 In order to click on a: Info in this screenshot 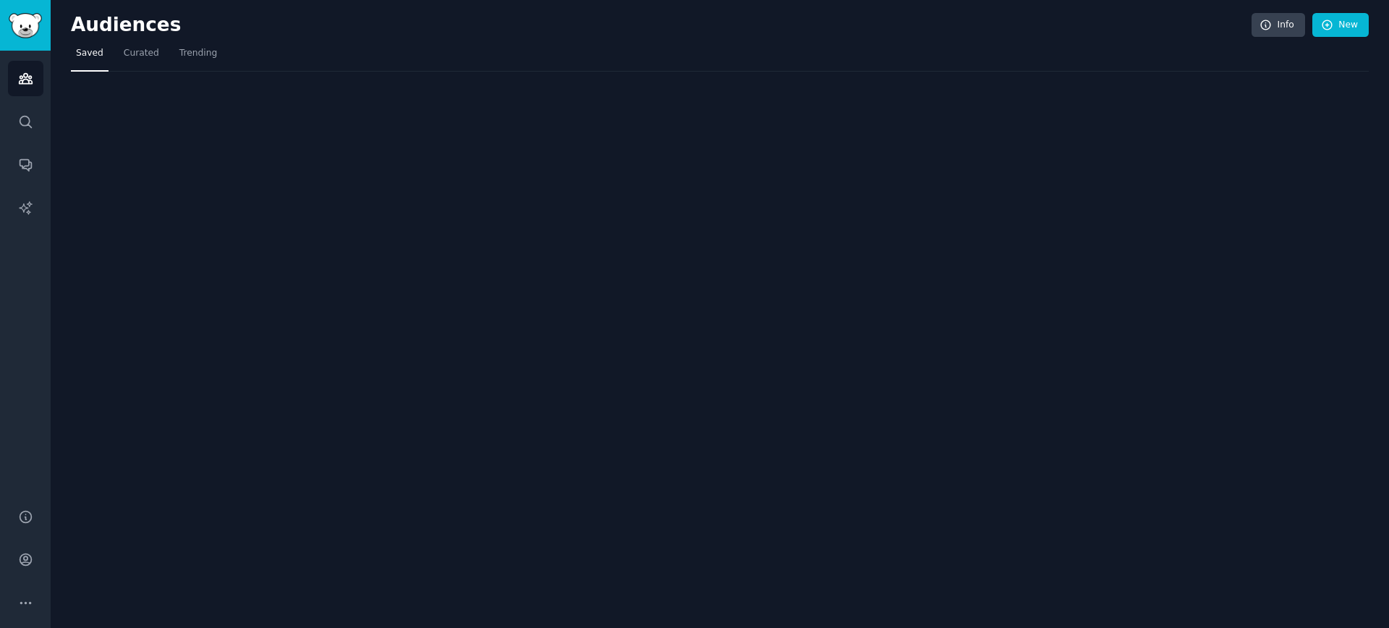, I will do `click(1278, 25)`.